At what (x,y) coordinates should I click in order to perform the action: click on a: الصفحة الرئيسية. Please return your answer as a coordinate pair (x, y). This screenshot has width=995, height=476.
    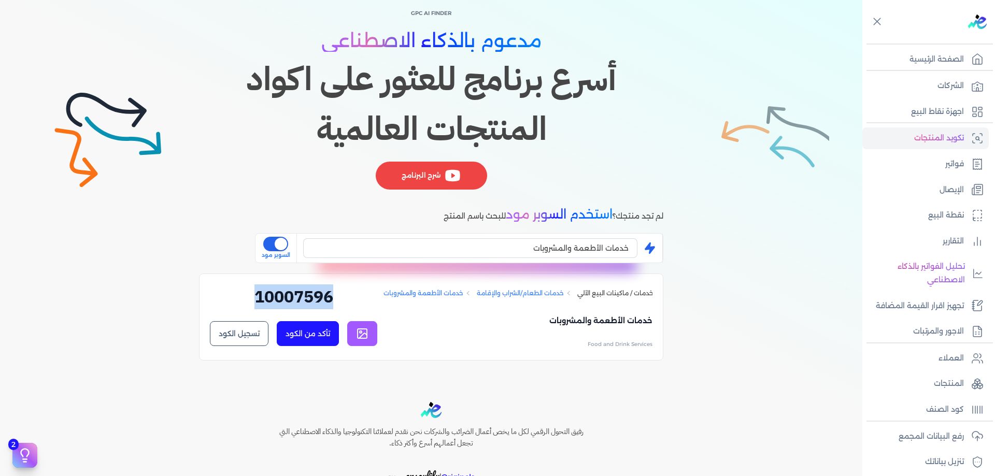
    Looking at the image, I should click on (926, 60).